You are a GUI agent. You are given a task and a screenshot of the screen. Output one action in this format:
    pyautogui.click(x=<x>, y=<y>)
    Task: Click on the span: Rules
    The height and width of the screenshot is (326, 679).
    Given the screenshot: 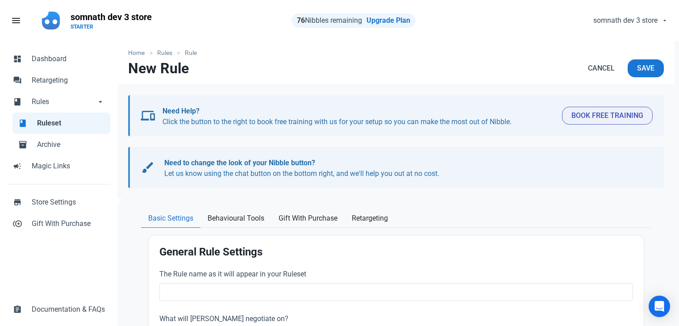 What is the action you would take?
    pyautogui.click(x=64, y=102)
    